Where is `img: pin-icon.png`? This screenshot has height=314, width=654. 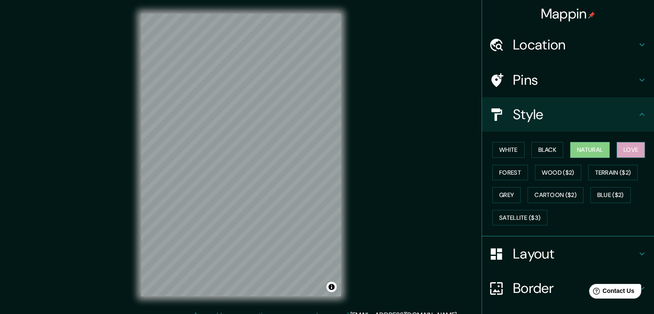 img: pin-icon.png is located at coordinates (592, 15).